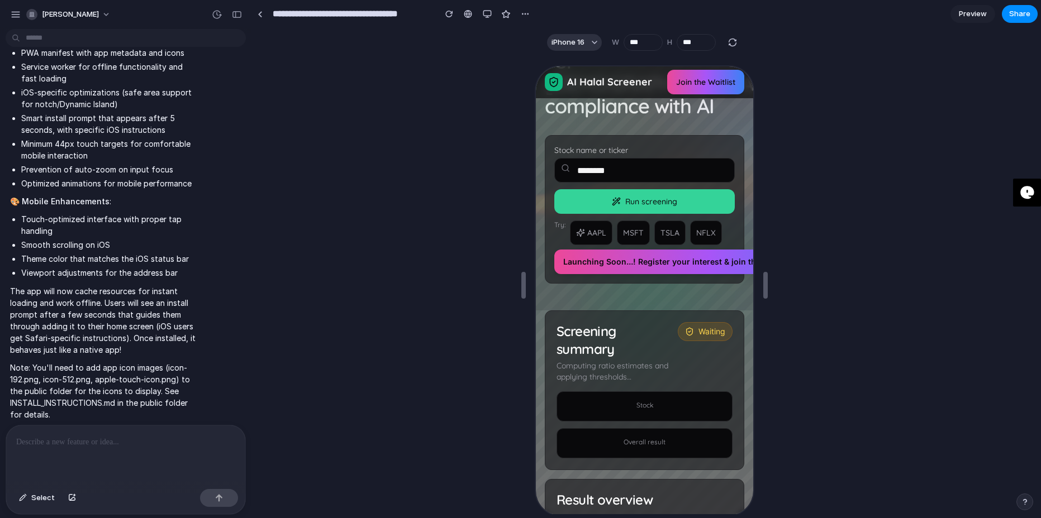  What do you see at coordinates (170, 166) in the screenshot?
I see `button: NFLX` at bounding box center [170, 166].